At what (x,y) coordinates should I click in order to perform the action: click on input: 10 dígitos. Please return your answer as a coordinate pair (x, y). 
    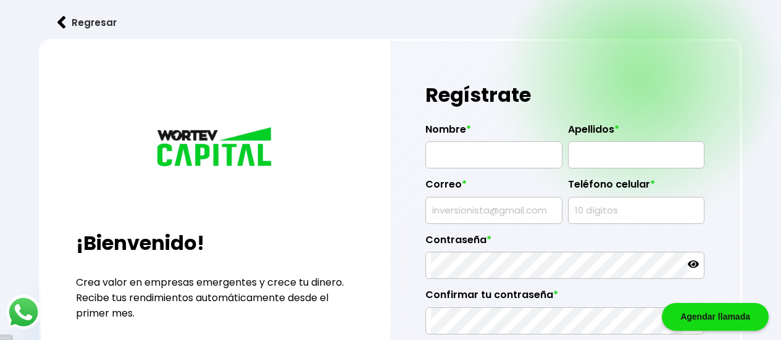
    Looking at the image, I should click on (636, 210).